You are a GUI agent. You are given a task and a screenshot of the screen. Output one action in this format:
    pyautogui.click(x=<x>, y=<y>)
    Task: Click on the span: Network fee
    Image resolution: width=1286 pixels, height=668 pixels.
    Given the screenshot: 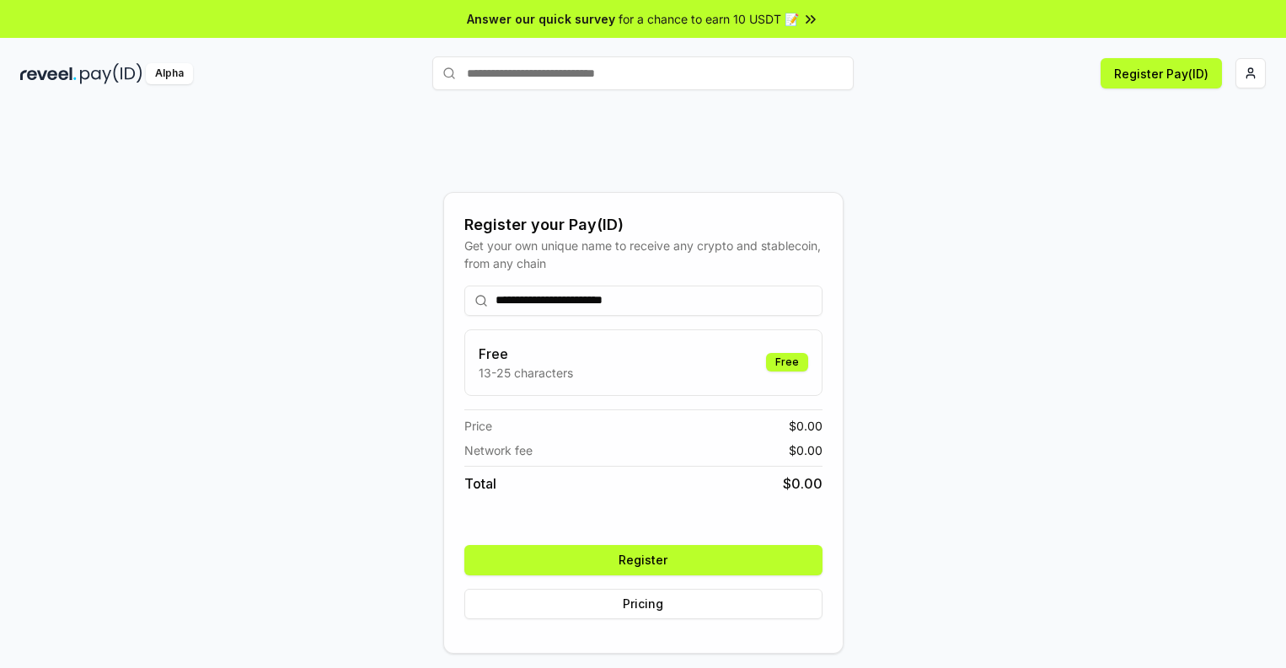 What is the action you would take?
    pyautogui.click(x=498, y=450)
    